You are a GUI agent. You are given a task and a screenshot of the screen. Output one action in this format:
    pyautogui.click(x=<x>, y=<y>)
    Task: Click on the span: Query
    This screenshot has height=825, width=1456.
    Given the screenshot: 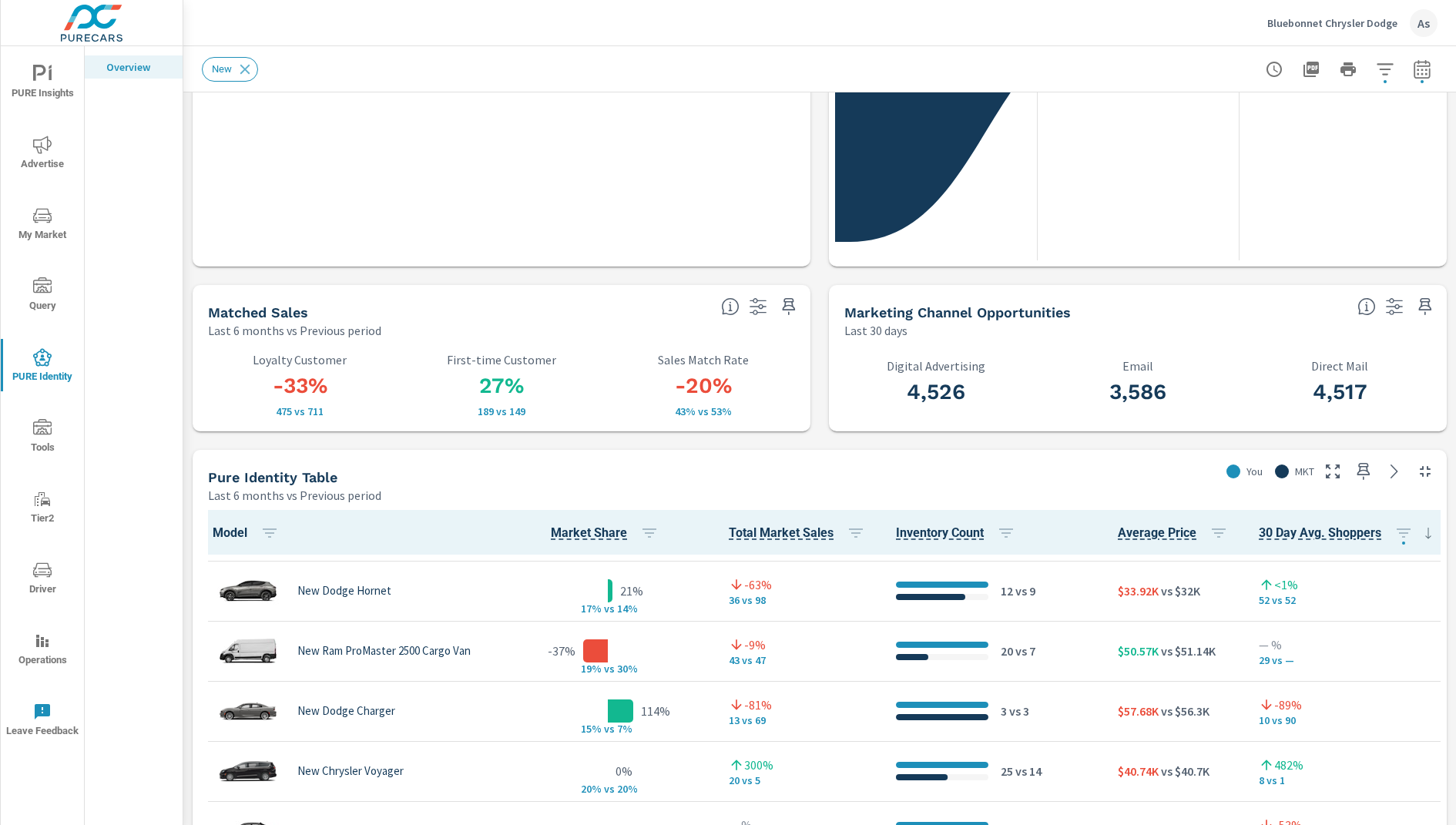 What is the action you would take?
    pyautogui.click(x=42, y=296)
    